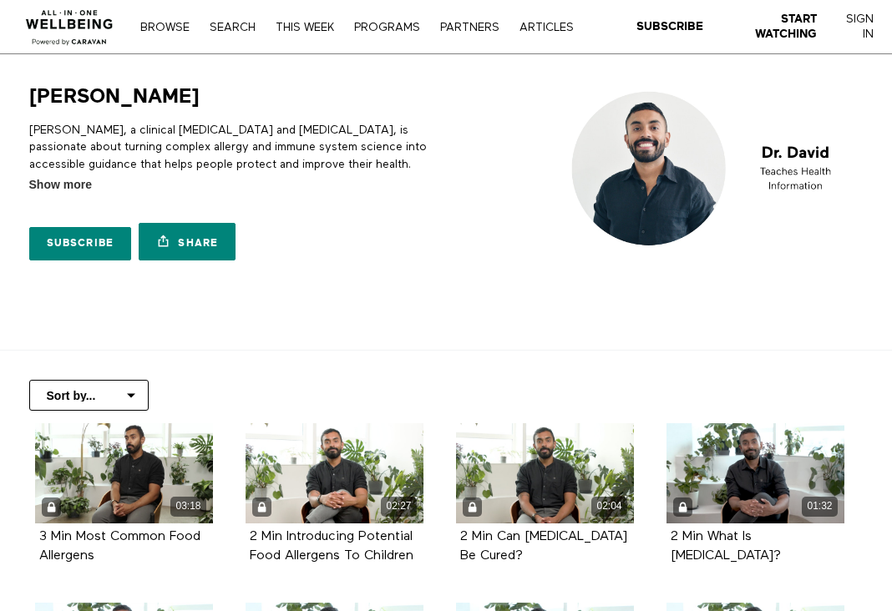  I want to click on a: 2 Min Introducing Potential Food Allergens To Children, so click(332, 546).